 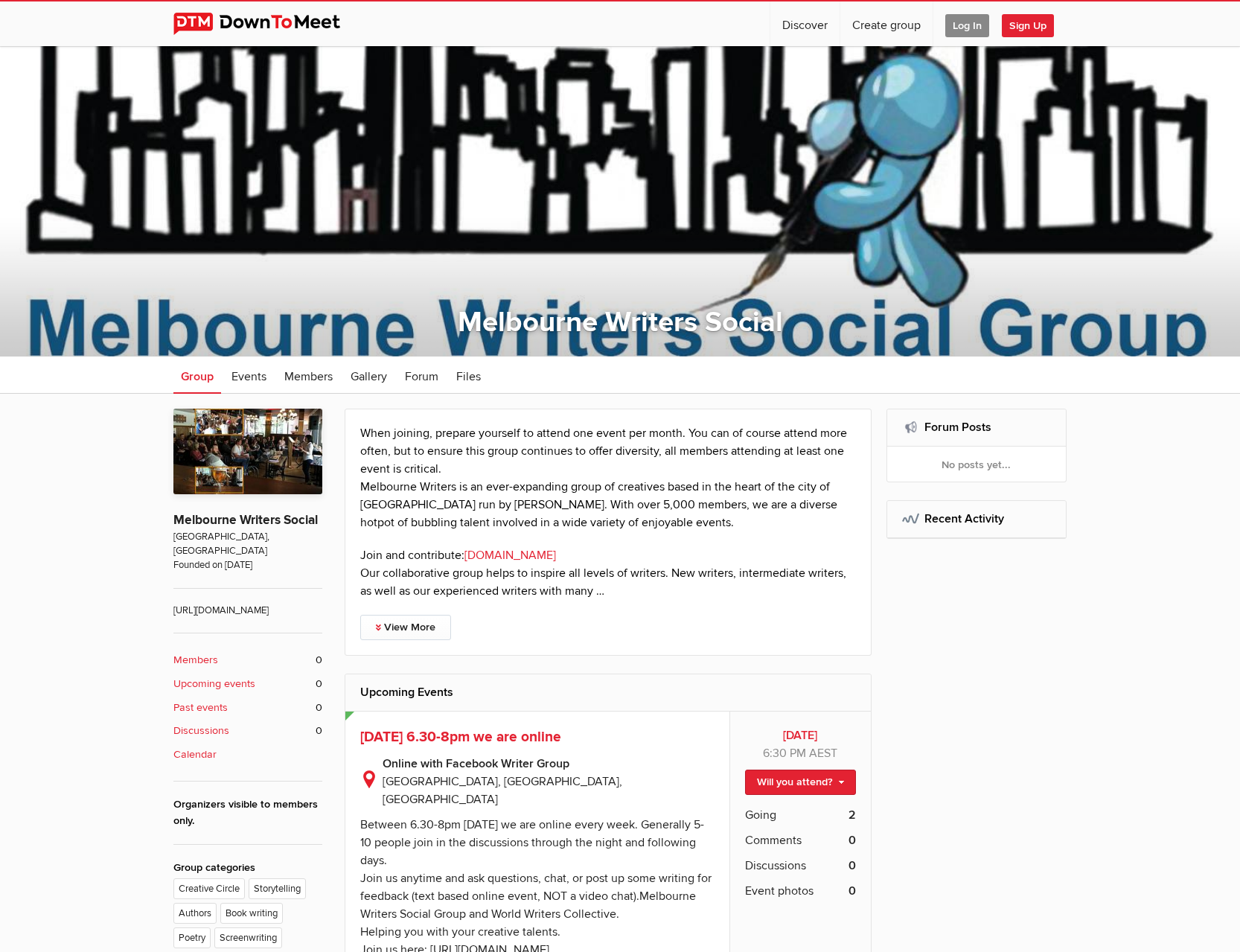 What do you see at coordinates (958, 427) in the screenshot?
I see `a: Forum Posts` at bounding box center [958, 427].